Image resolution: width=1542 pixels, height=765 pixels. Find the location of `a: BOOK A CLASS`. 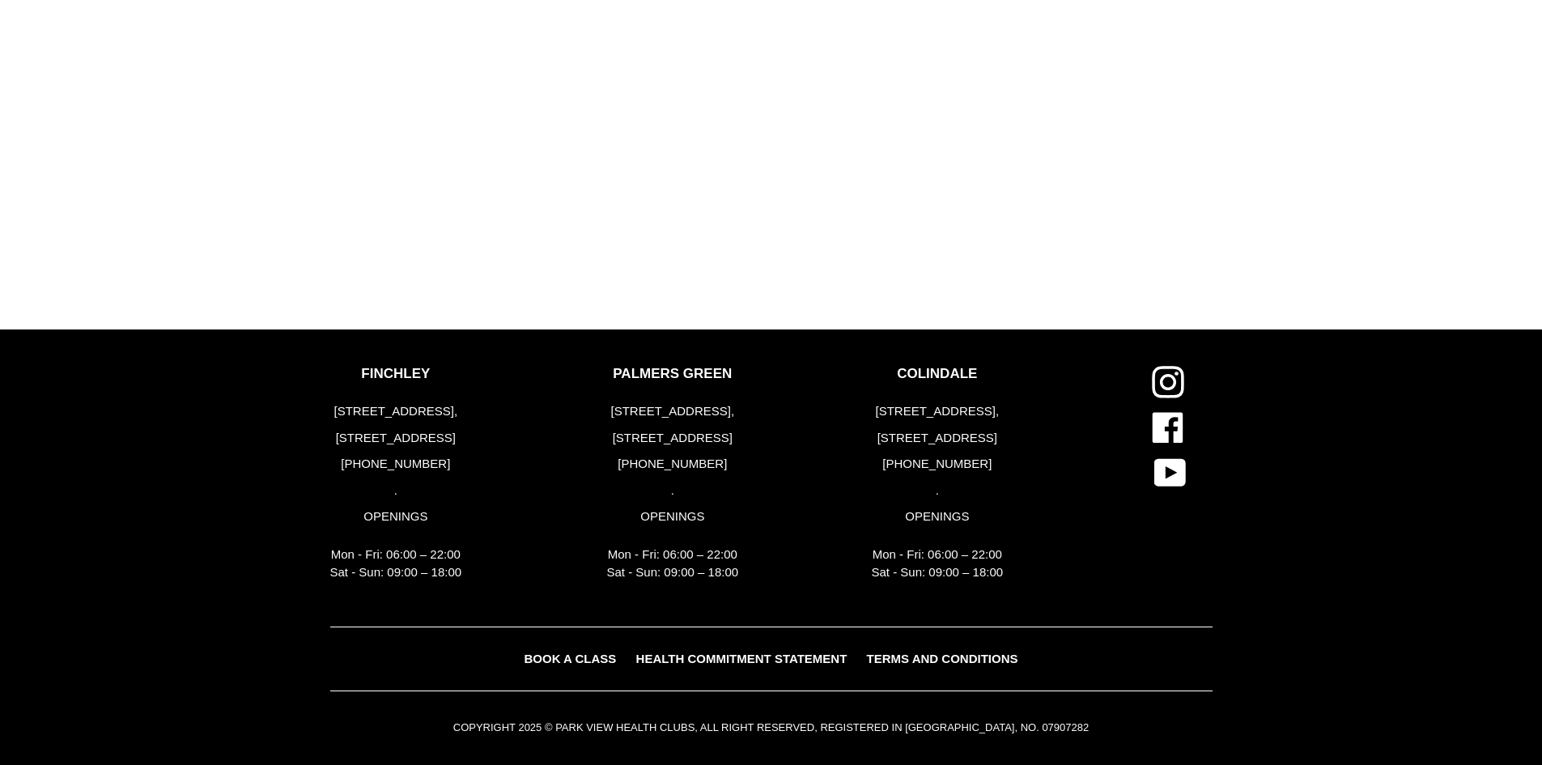

a: BOOK A CLASS is located at coordinates (570, 659).